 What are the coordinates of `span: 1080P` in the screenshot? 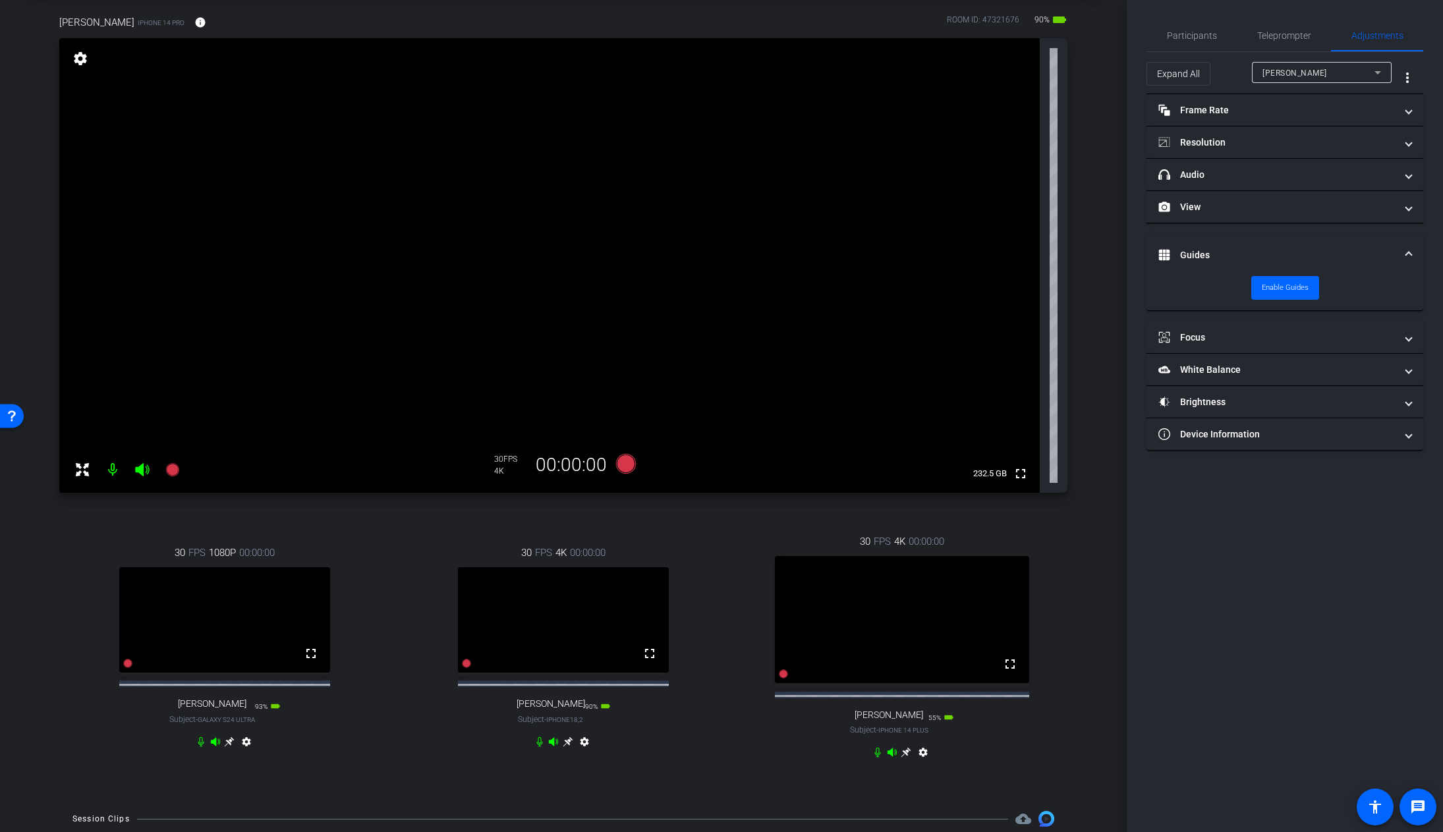 It's located at (222, 553).